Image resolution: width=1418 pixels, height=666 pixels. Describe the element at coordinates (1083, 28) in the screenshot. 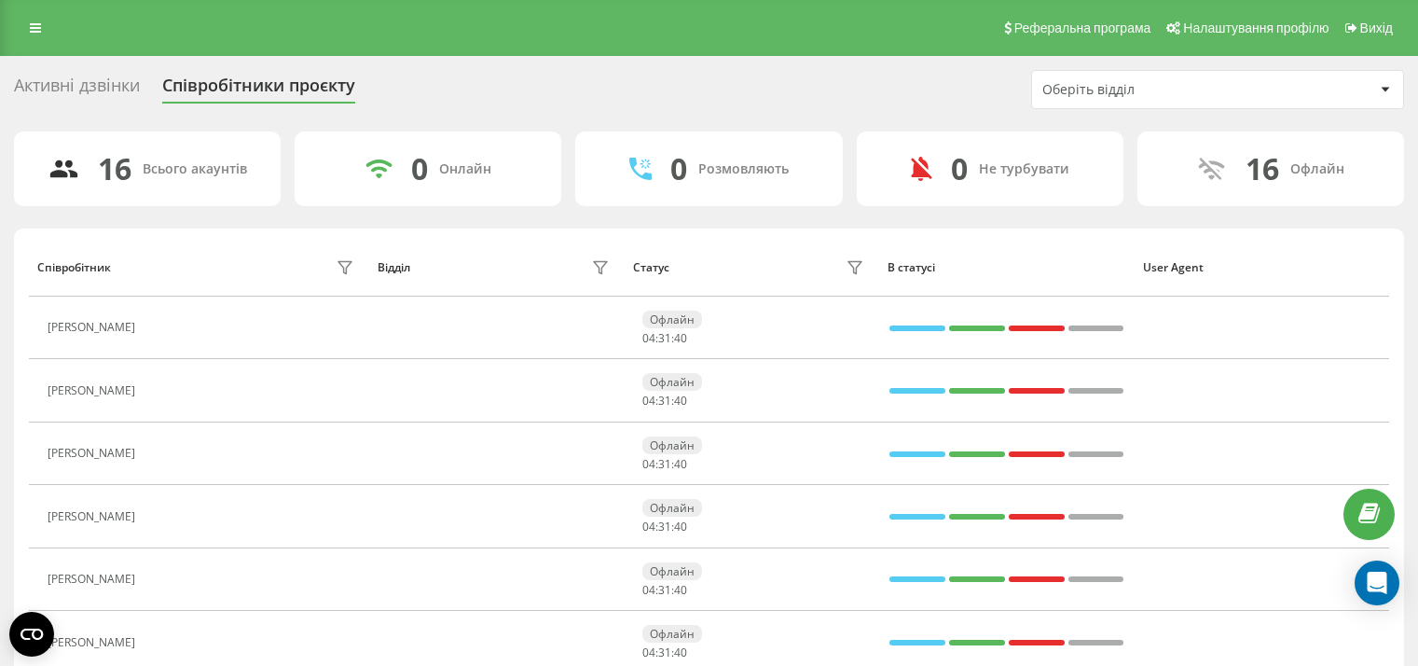

I see `span: Реферальна програма` at that location.